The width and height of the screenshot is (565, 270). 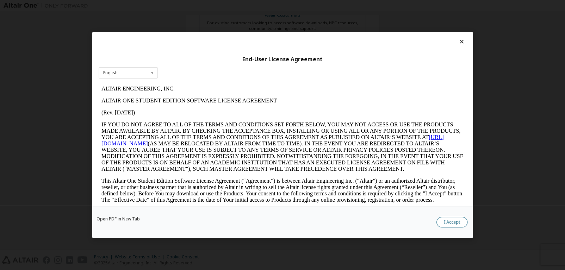 What do you see at coordinates (184, 18) in the screenshot?
I see `p: ALTAIR ONE STUDENT EDITION SOFTWARE LICENSE AGREEMENT` at bounding box center [184, 18].